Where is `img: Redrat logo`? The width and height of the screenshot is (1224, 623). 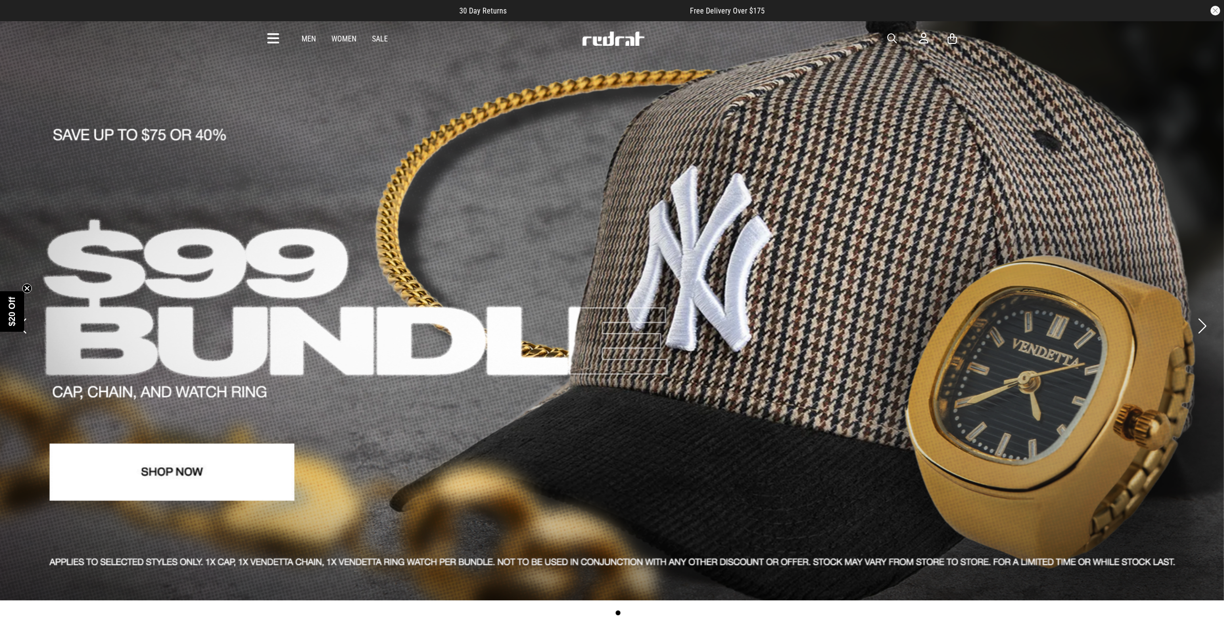 img: Redrat logo is located at coordinates (613, 39).